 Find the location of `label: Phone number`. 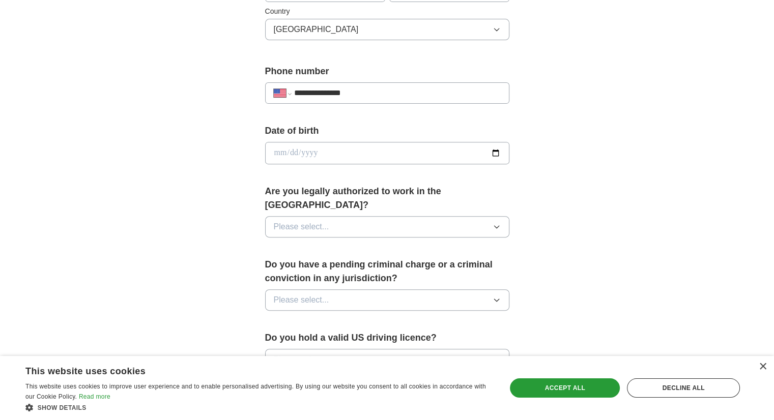

label: Phone number is located at coordinates (387, 71).